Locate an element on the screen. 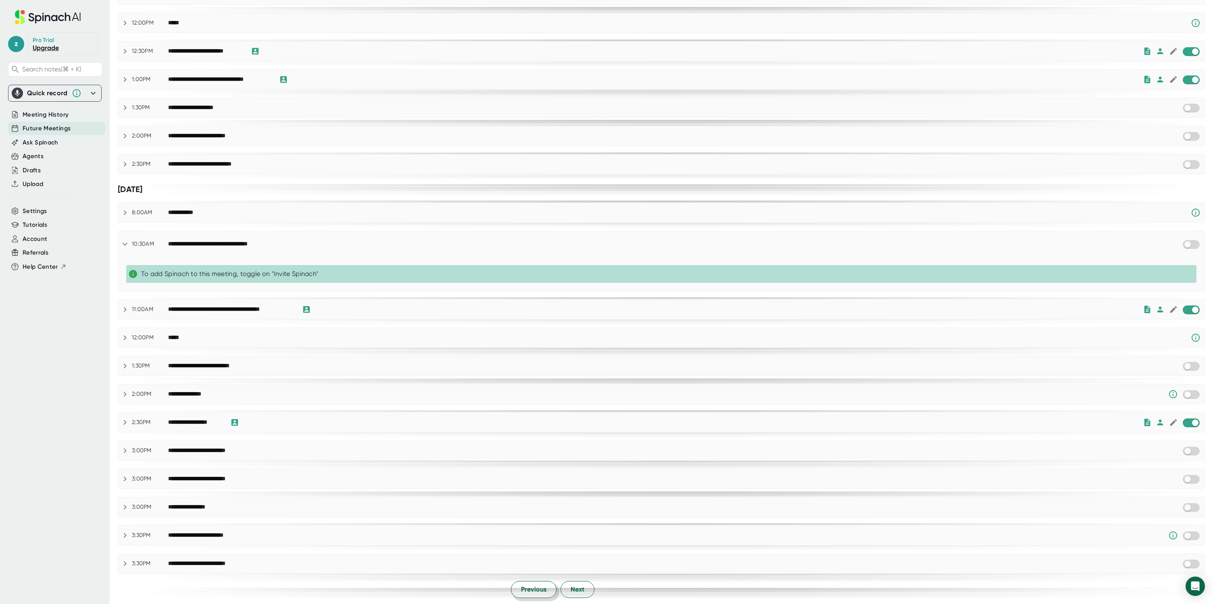  span: Help Center is located at coordinates (40, 267).